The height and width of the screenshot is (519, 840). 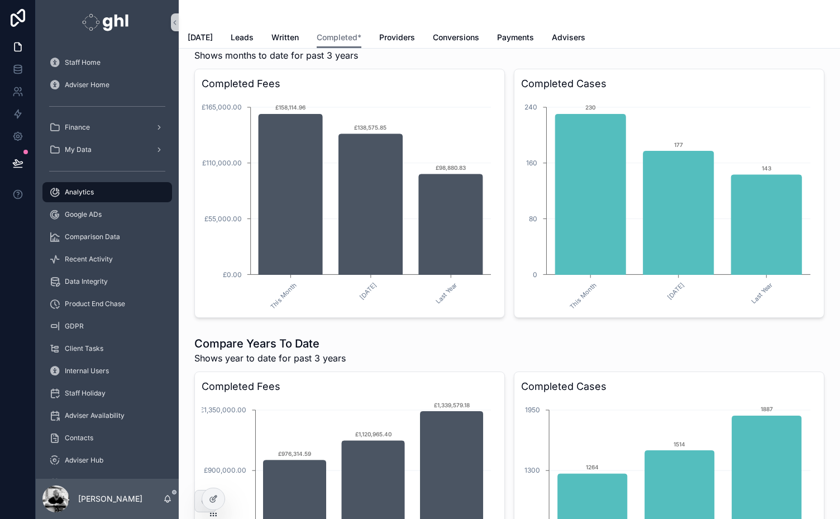 What do you see at coordinates (531, 107) in the screenshot?
I see `tspan: 240` at bounding box center [531, 107].